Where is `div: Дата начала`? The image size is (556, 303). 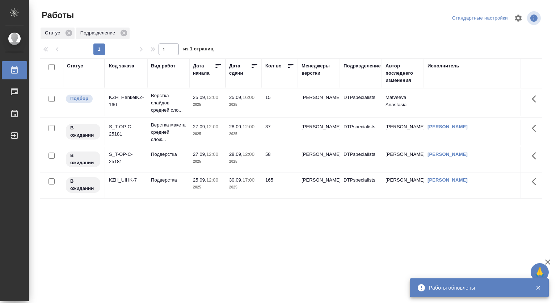 div: Дата начала is located at coordinates (204, 70).